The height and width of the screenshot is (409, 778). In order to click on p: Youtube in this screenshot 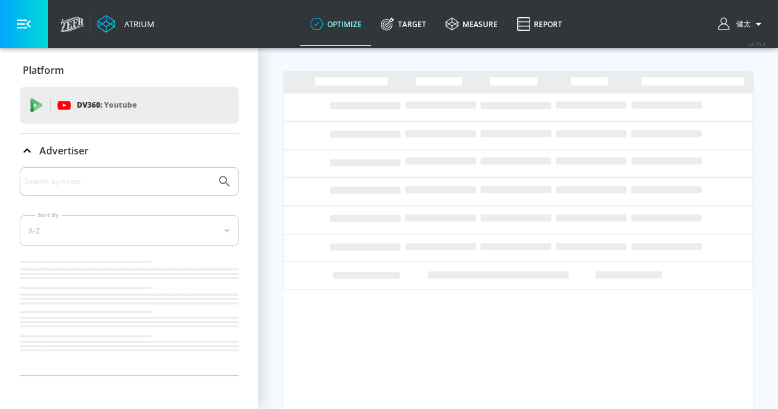, I will do `click(120, 105)`.